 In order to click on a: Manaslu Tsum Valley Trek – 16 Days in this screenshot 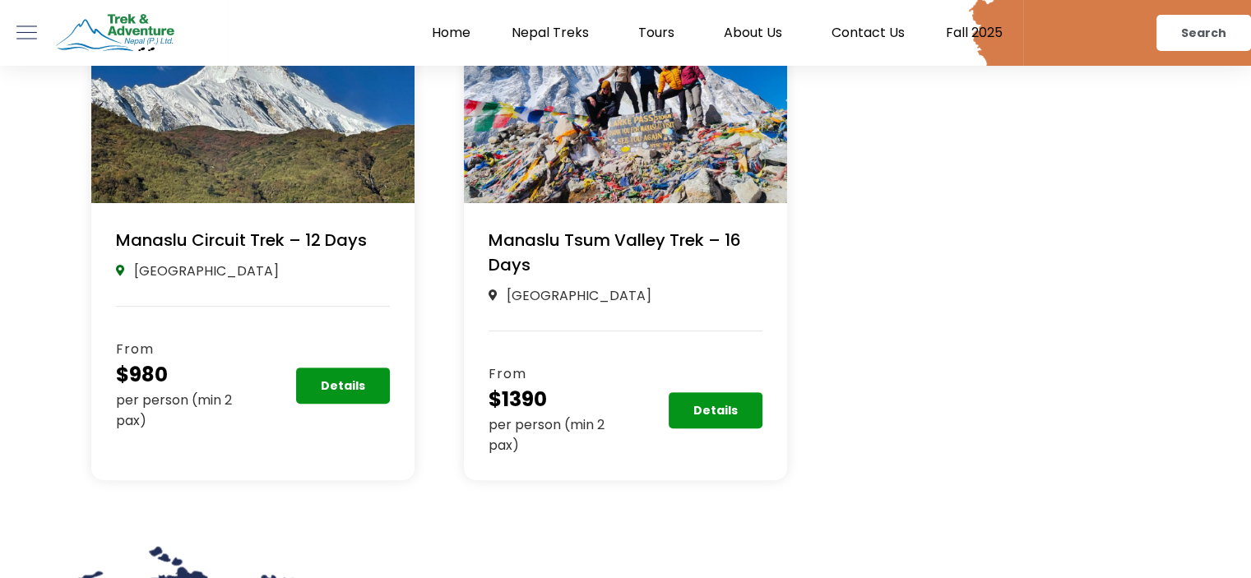, I will do `click(615, 253)`.